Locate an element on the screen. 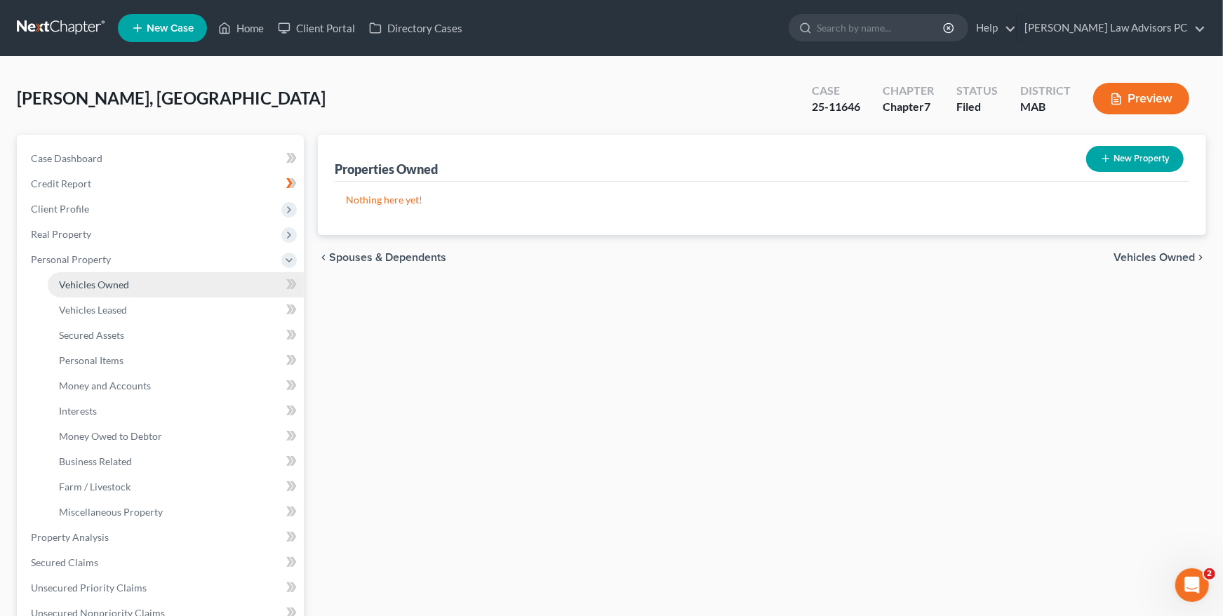  a: Property Analysis is located at coordinates (161, 538).